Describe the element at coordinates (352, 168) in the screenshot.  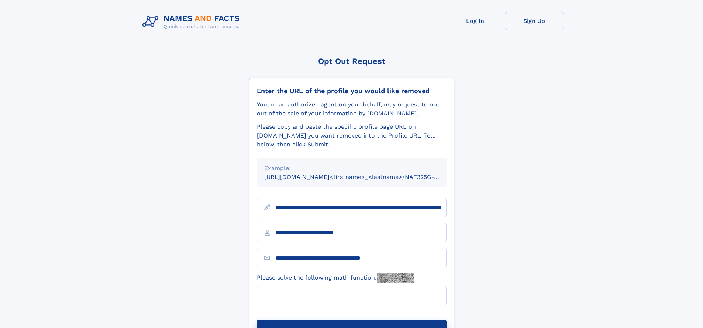
I see `div: Example:` at that location.